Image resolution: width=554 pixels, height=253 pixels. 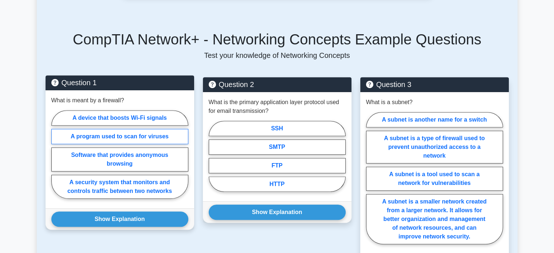 What do you see at coordinates (277, 129) in the screenshot?
I see `label: SSH` at bounding box center [277, 129].